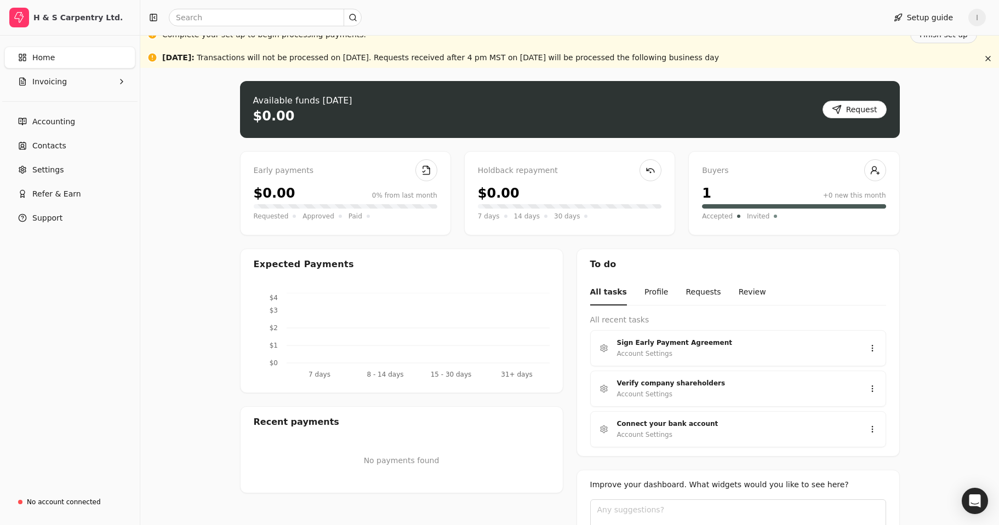 The width and height of the screenshot is (999, 525). What do you see at coordinates (345, 171) in the screenshot?
I see `div: Early payments` at bounding box center [345, 171].